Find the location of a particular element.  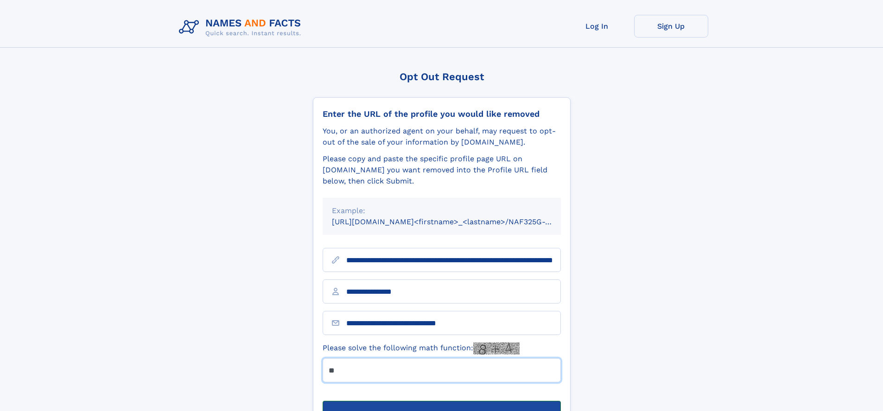

a: Log In is located at coordinates (597, 26).